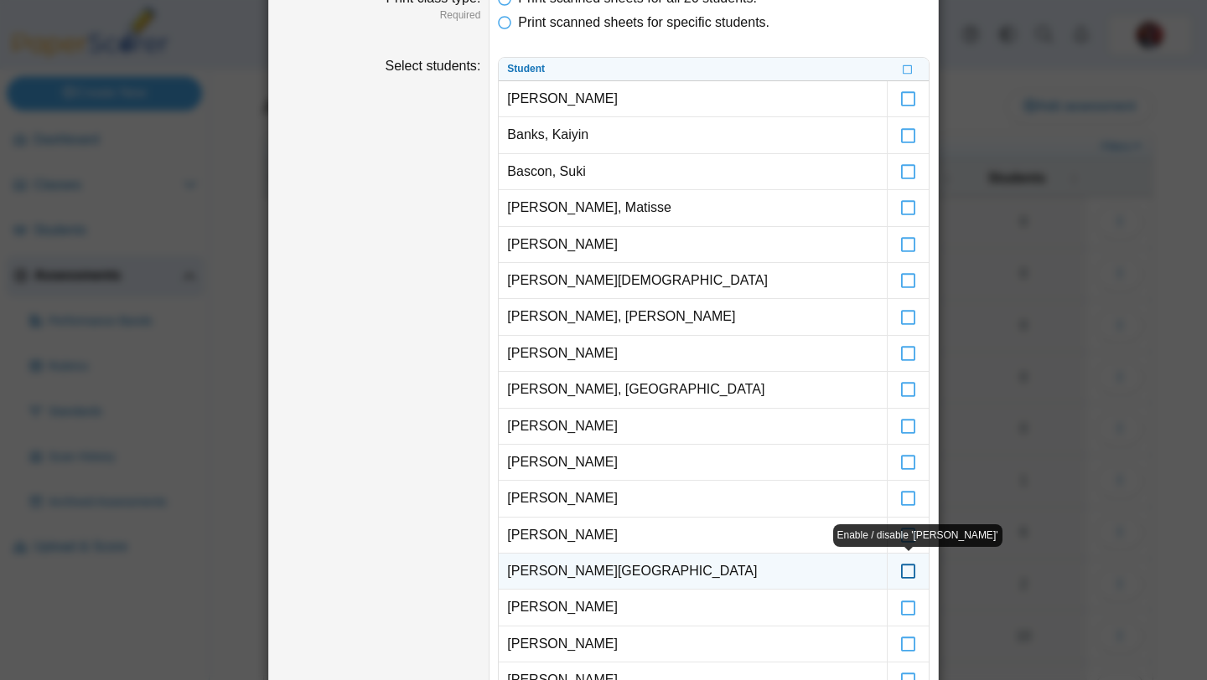 This screenshot has height=680, width=1207. Describe the element at coordinates (432, 65) in the screenshot. I see `label: Select students` at that location.